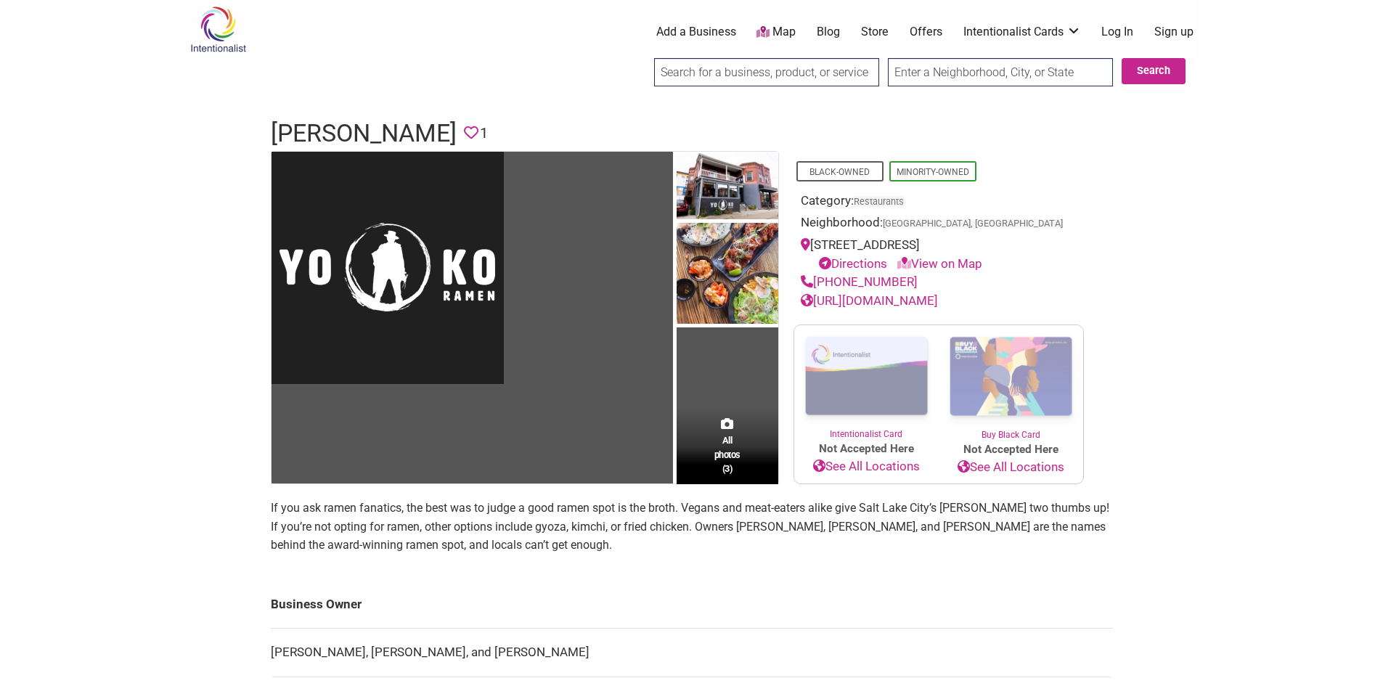 The width and height of the screenshot is (1383, 686). Describe the element at coordinates (692, 526) in the screenshot. I see `p: If you ask ramen fanatics, the best was to judge a good ramen spot is the broth. Vegans and meat-...` at that location.